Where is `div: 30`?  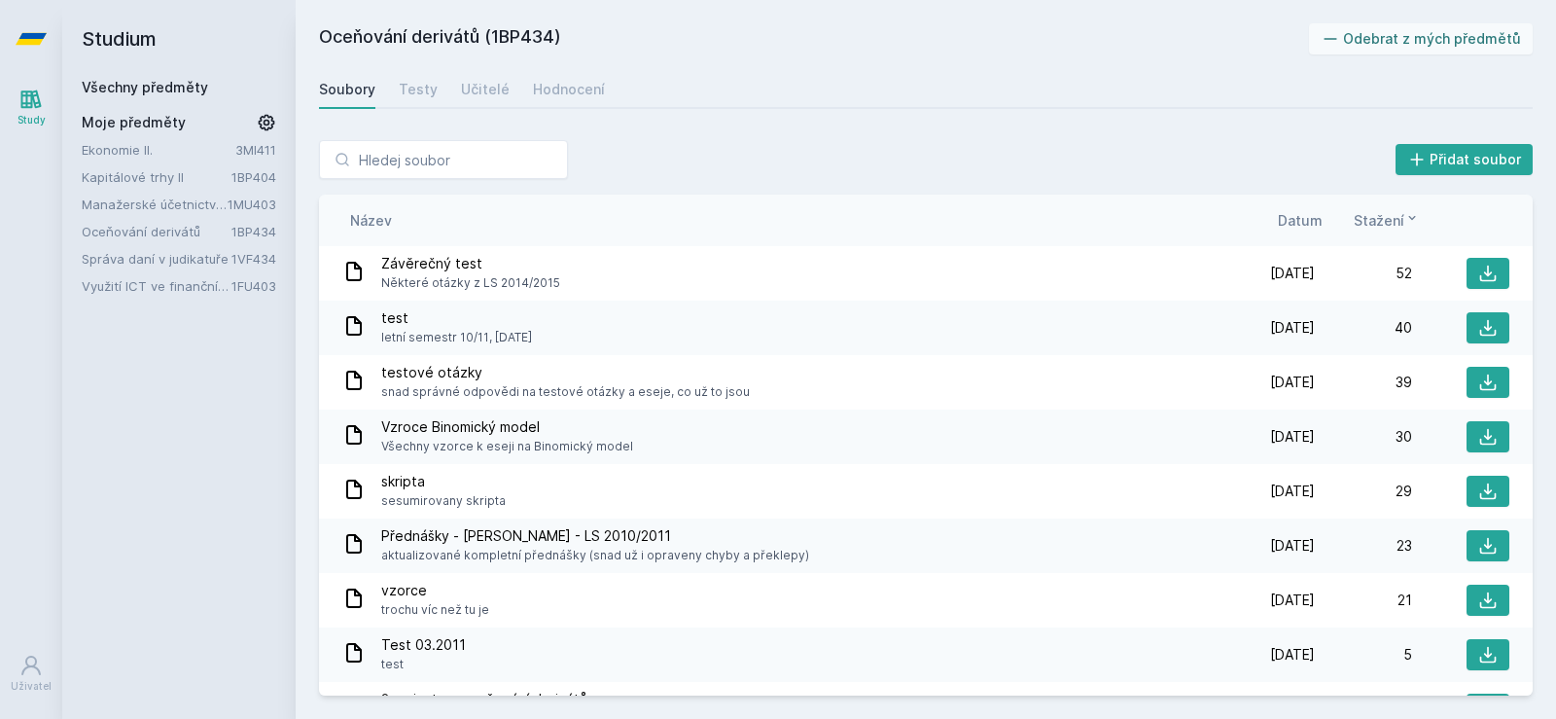 div: 30 is located at coordinates (1364, 437).